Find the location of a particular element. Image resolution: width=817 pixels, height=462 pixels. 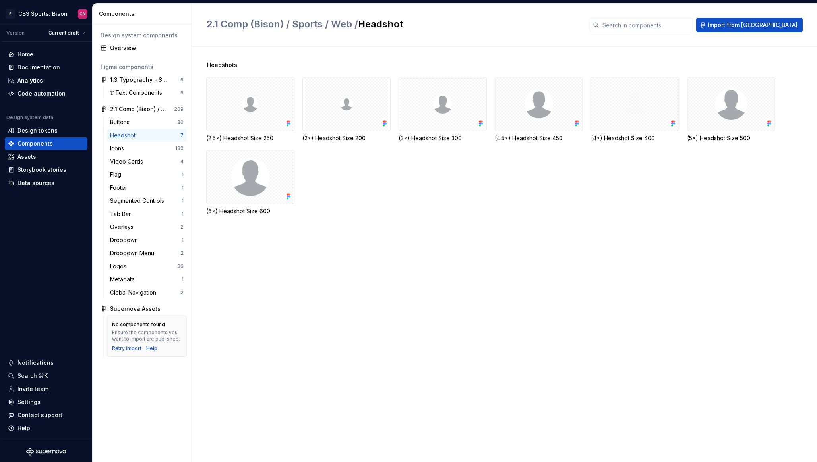

div: Analytics is located at coordinates (30, 81).